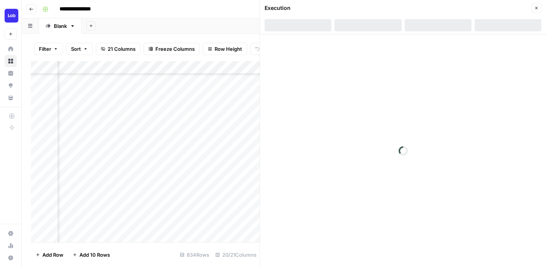  I want to click on a: Opportunities, so click(11, 86).